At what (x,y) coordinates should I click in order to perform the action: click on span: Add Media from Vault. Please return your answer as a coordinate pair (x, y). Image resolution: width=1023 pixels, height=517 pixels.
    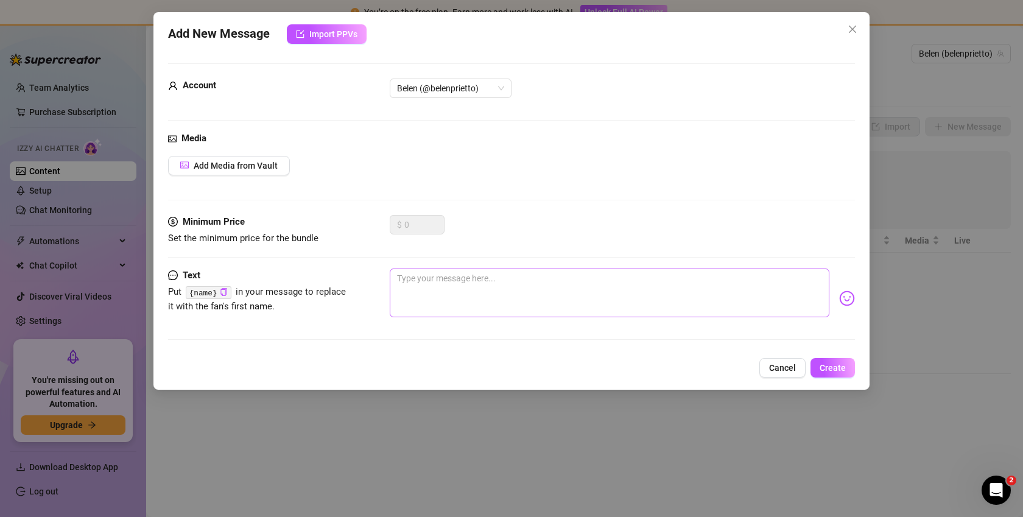
    Looking at the image, I should click on (236, 166).